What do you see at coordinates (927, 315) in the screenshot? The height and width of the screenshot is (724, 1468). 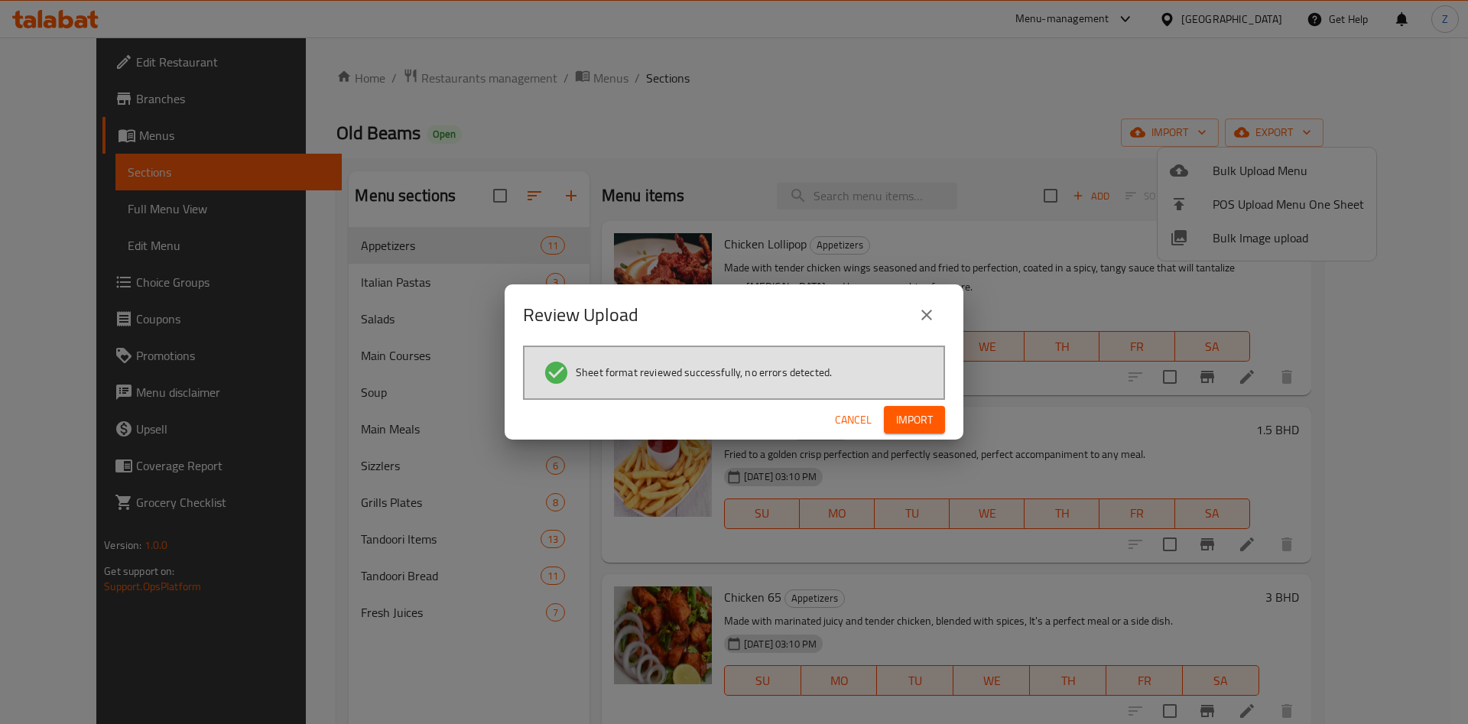 I see `button: close` at bounding box center [927, 315].